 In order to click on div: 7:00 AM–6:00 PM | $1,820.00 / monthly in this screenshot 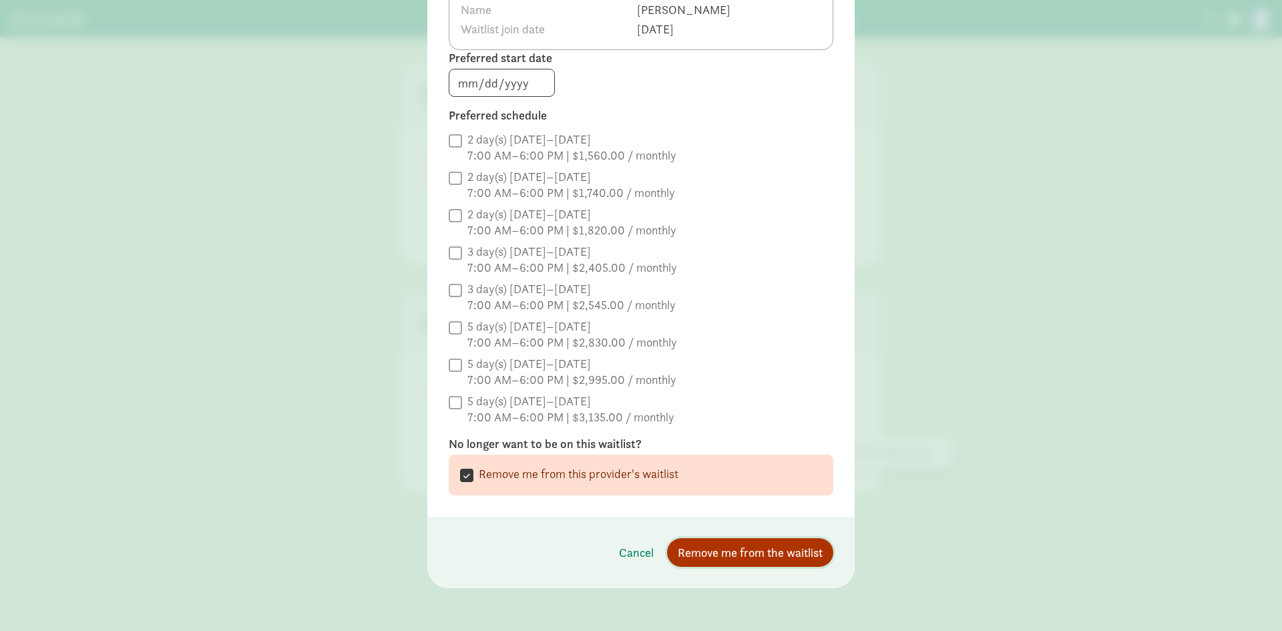, I will do `click(571, 230)`.